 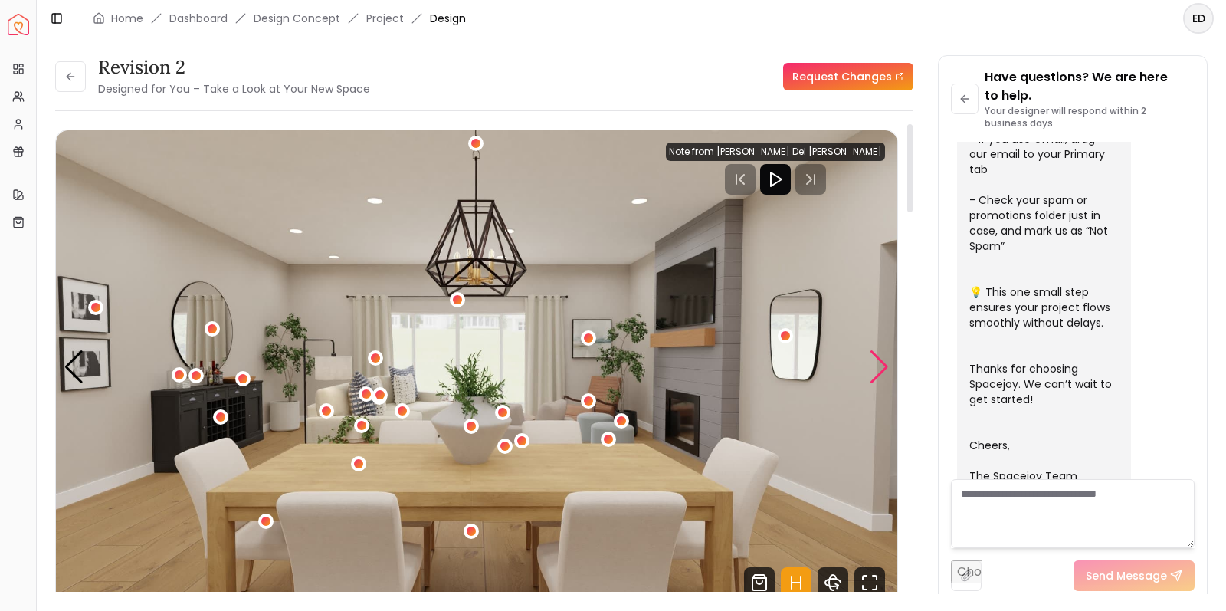 What do you see at coordinates (759, 582) in the screenshot?
I see `svg: Shop Products from this design` at bounding box center [759, 582].